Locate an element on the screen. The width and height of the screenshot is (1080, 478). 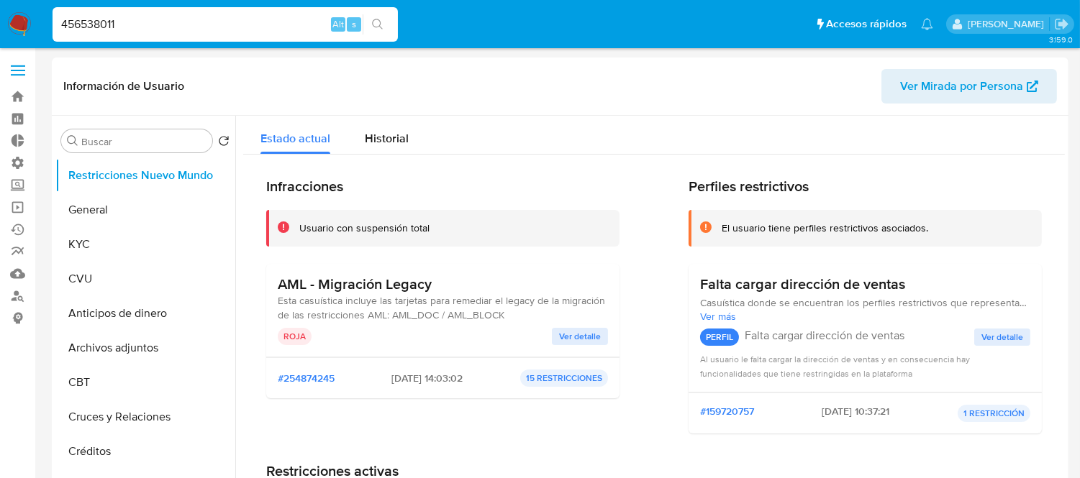
button: Restricciones Nuevo Mundo is located at coordinates (145, 176).